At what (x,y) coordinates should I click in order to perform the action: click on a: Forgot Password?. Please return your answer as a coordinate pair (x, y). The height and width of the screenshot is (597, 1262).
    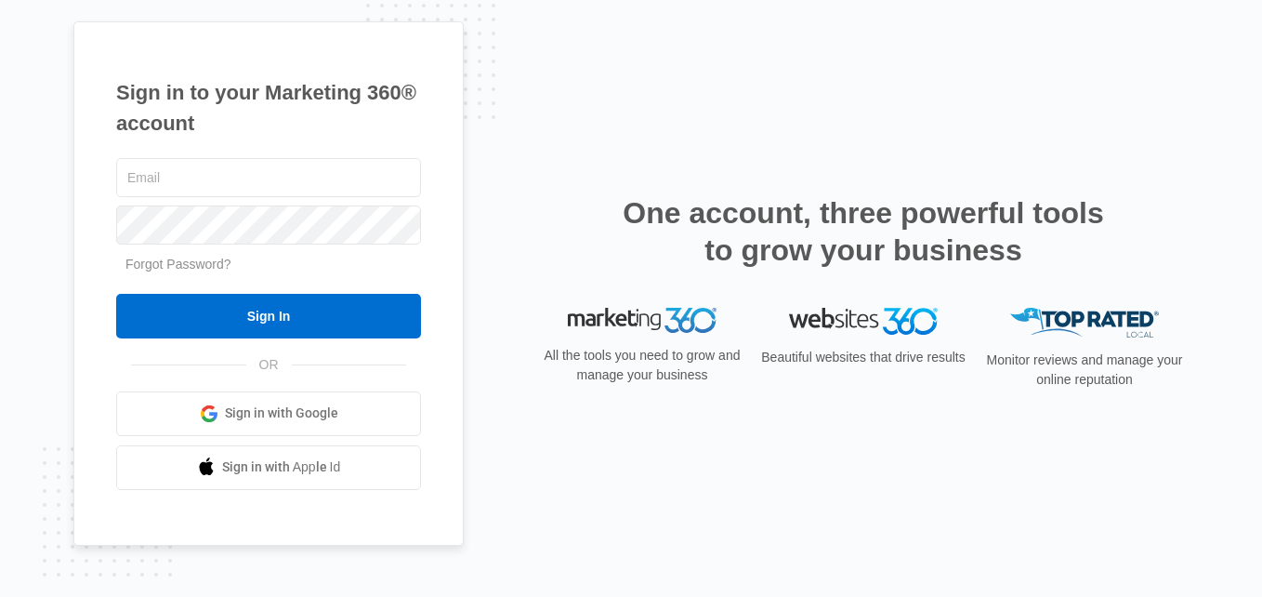
    Looking at the image, I should click on (178, 264).